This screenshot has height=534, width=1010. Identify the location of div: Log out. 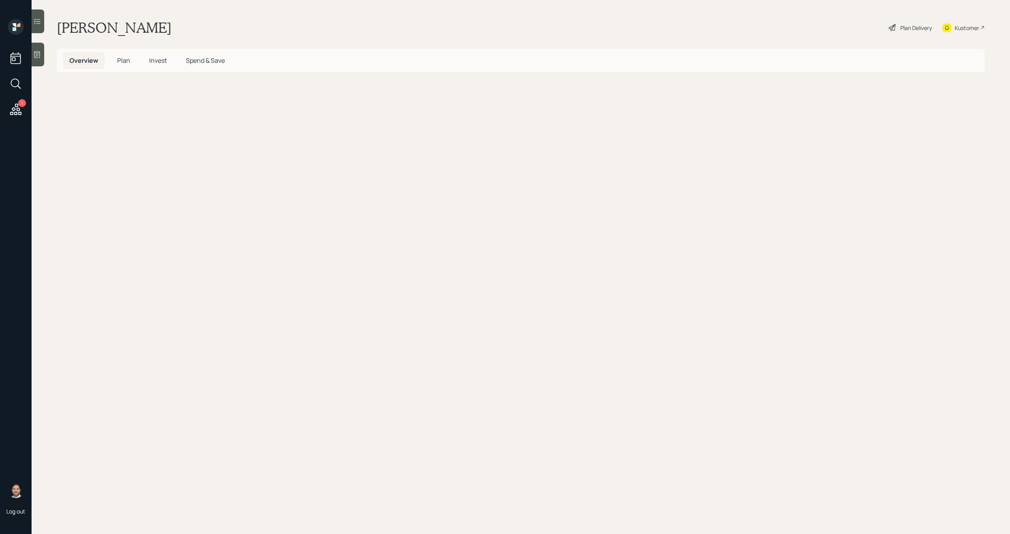
(16, 511).